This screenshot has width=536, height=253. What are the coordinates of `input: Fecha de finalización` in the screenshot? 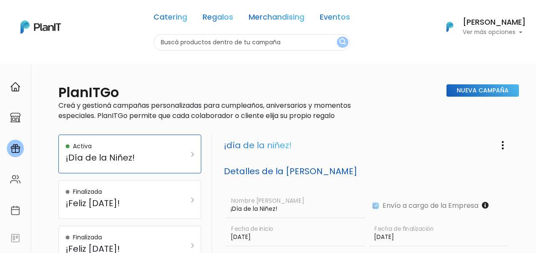 It's located at (439, 234).